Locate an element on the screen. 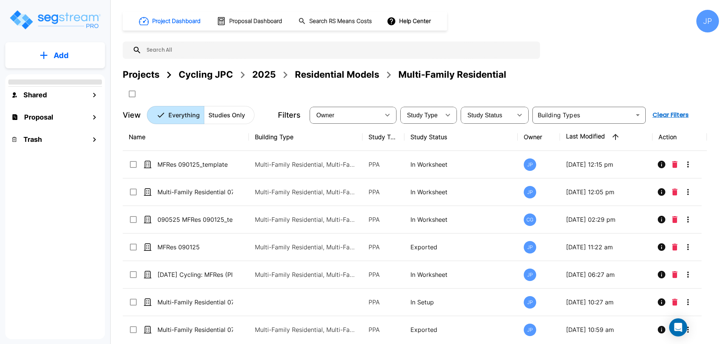 This screenshot has width=725, height=344. button: Open is located at coordinates (638, 115).